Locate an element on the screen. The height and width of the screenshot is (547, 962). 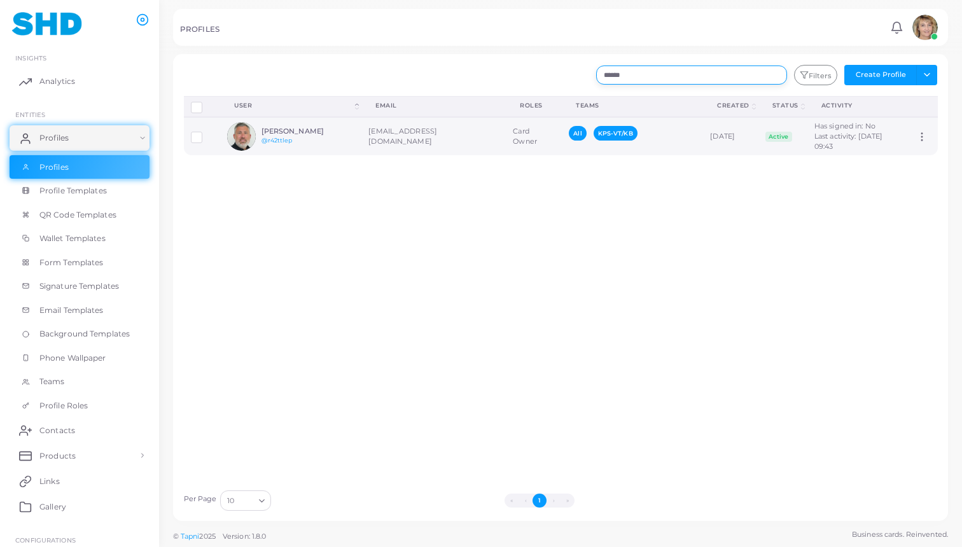
span: Profile Roles is located at coordinates (64, 406).